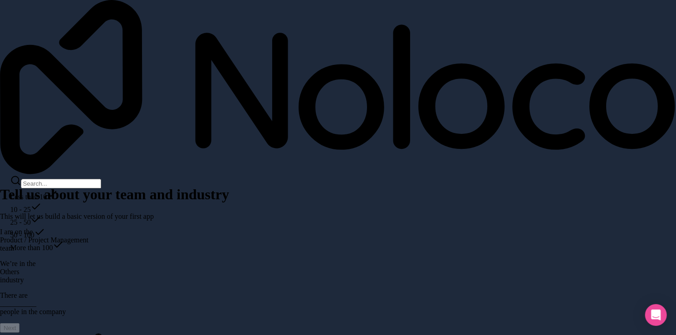 Image resolution: width=676 pixels, height=335 pixels. I want to click on div: 50 - 100, so click(55, 233).